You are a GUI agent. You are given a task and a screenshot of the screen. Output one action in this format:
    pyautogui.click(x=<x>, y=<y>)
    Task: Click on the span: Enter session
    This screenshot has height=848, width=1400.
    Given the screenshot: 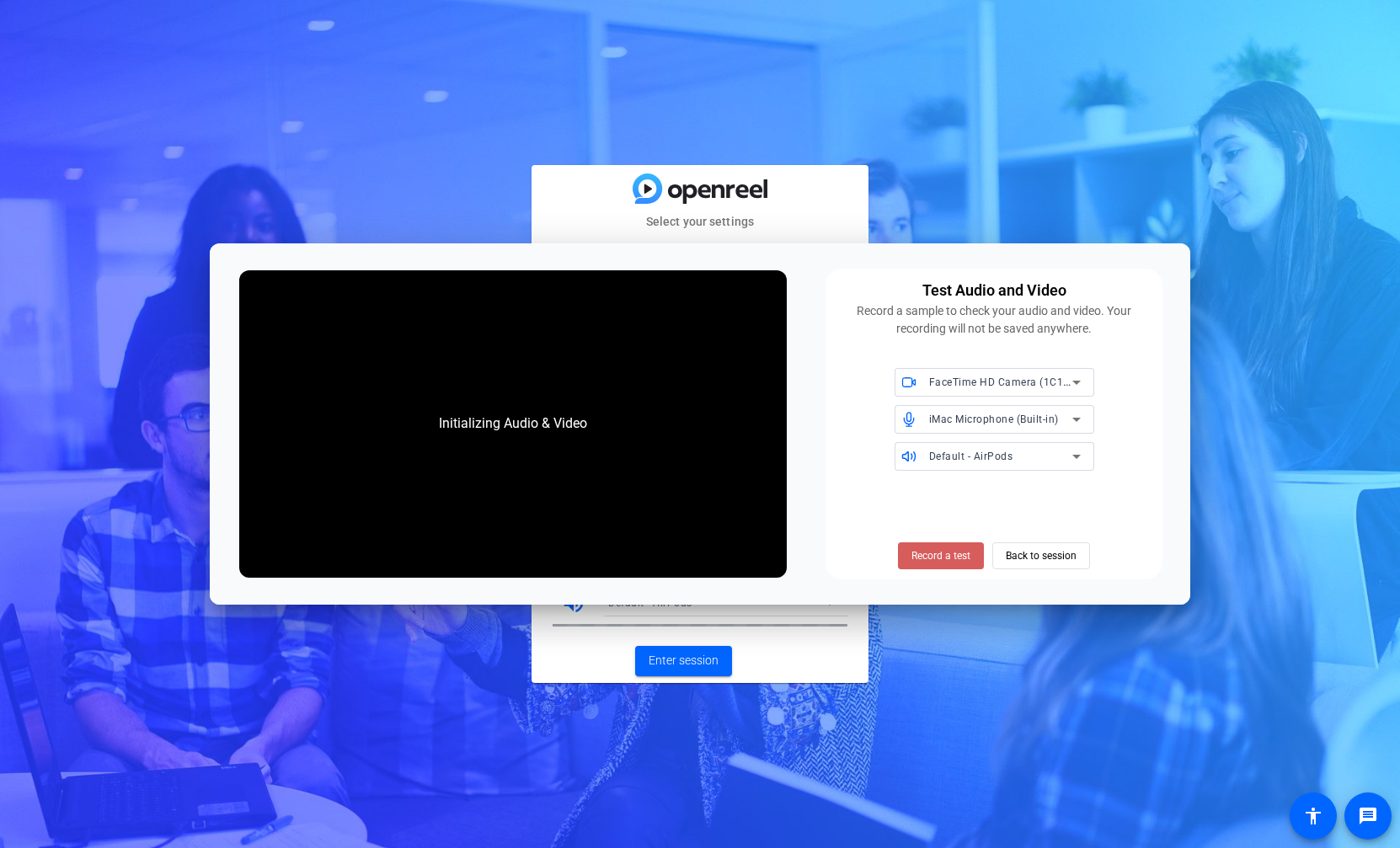 What is the action you would take?
    pyautogui.click(x=684, y=660)
    